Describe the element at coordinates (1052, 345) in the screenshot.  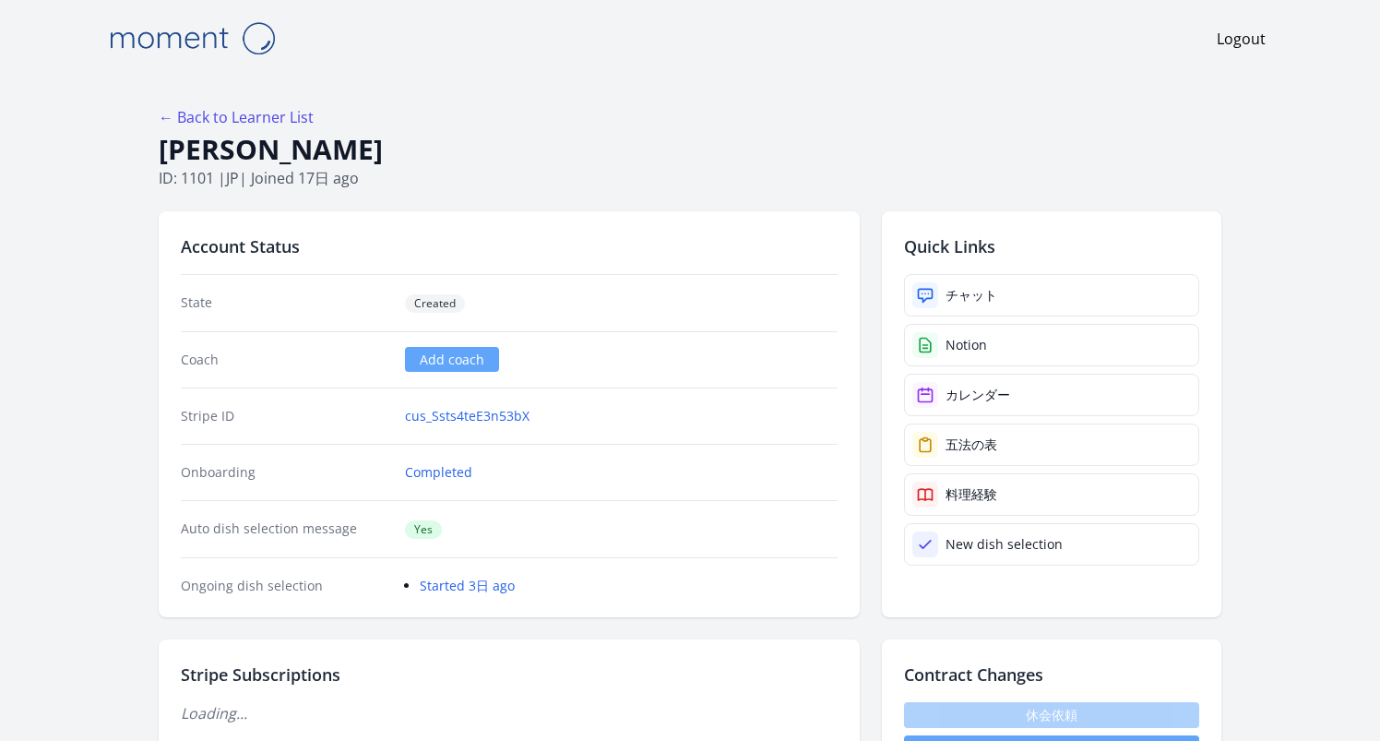
I see `a: Notion` at that location.